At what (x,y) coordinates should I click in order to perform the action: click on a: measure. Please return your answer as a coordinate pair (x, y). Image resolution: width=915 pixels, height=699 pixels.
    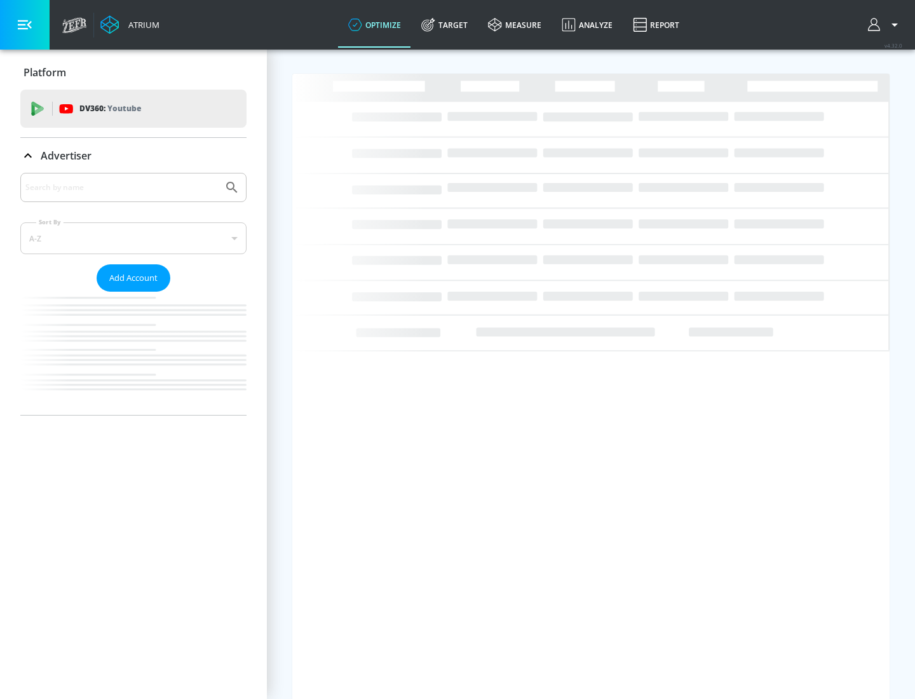
    Looking at the image, I should click on (515, 25).